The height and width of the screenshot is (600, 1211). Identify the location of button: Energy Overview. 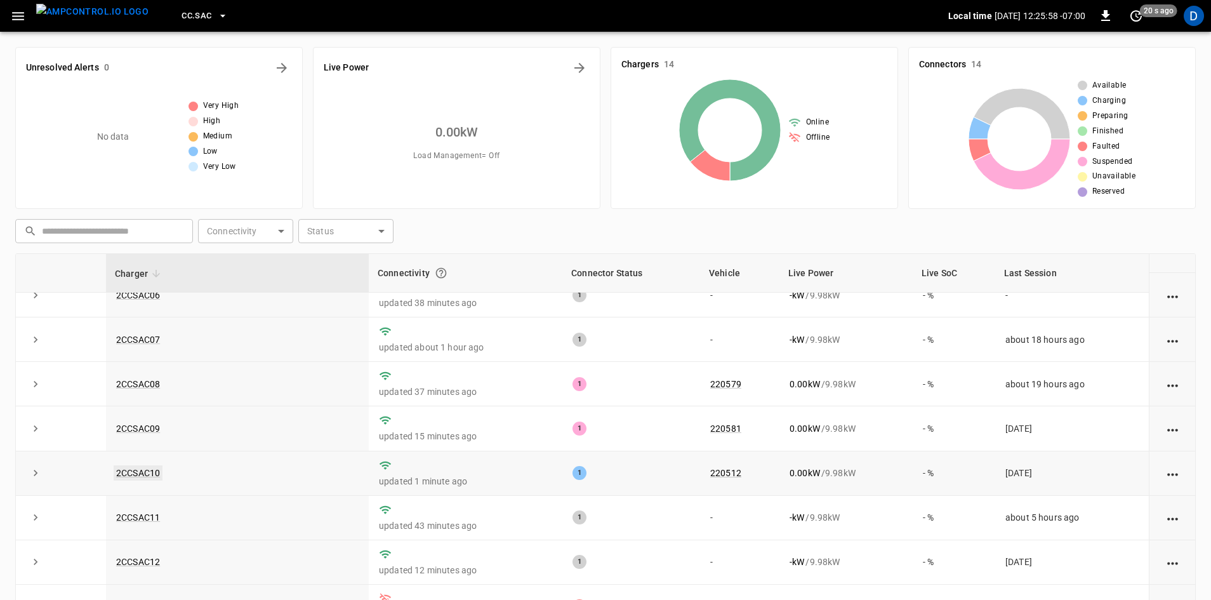
(579, 68).